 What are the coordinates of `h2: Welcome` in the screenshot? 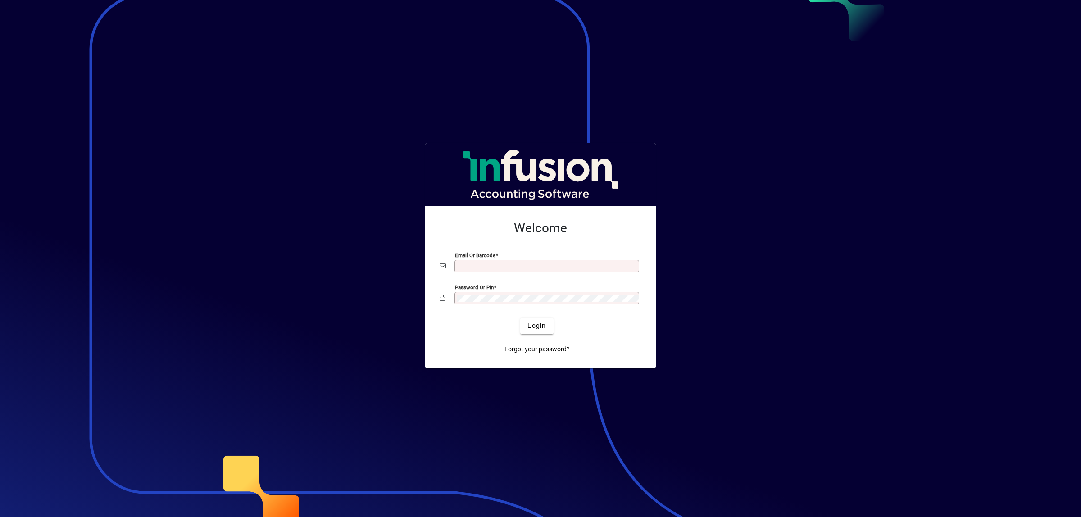 It's located at (541, 228).